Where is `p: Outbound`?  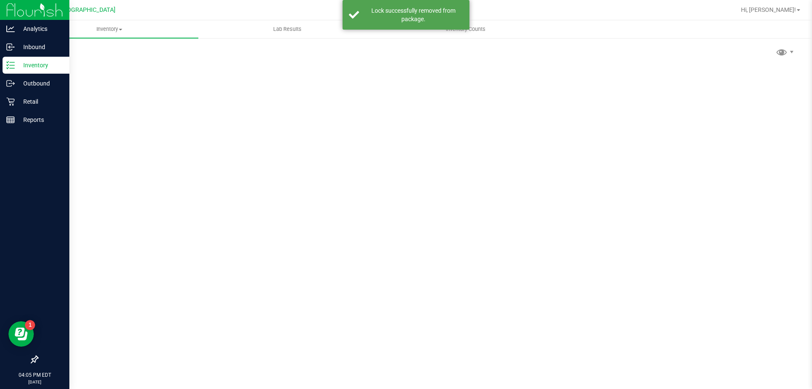
p: Outbound is located at coordinates (40, 83).